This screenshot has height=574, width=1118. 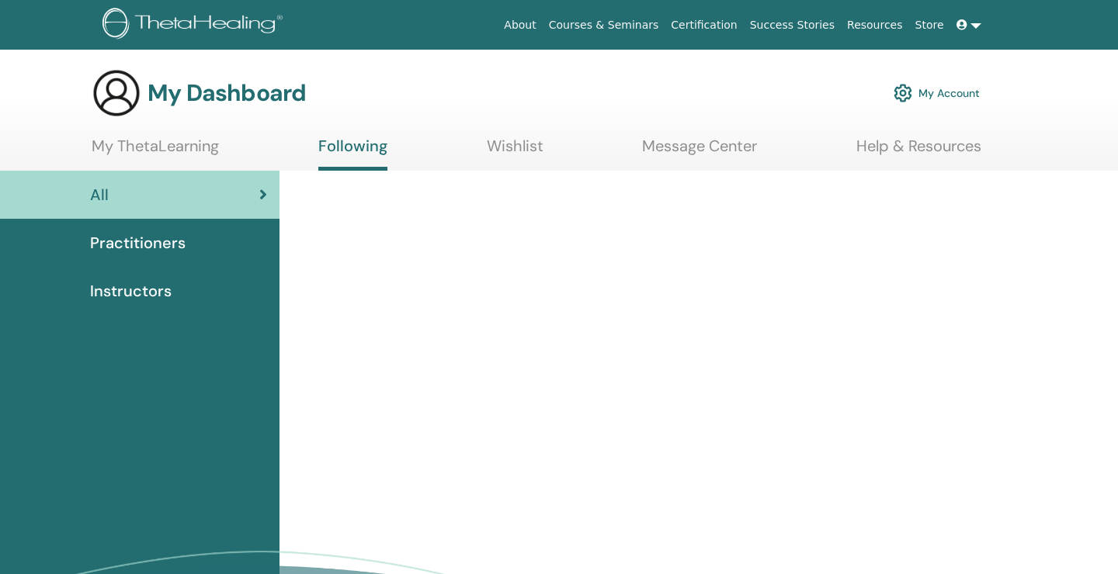 I want to click on a: Certification, so click(x=703, y=25).